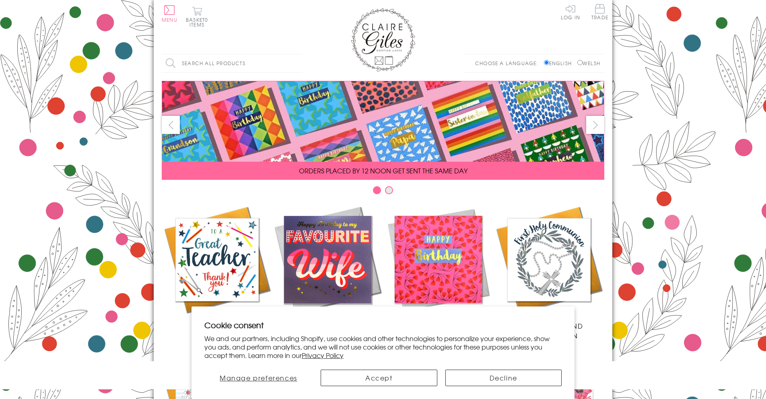 Image resolution: width=766 pixels, height=399 pixels. I want to click on h2: Cookie consent, so click(383, 325).